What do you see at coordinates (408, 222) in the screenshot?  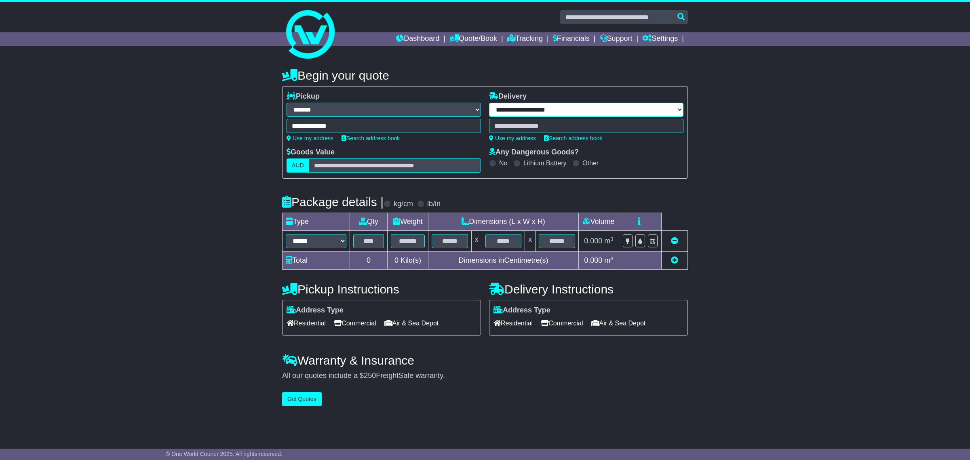 I see `td: Weight` at bounding box center [408, 222].